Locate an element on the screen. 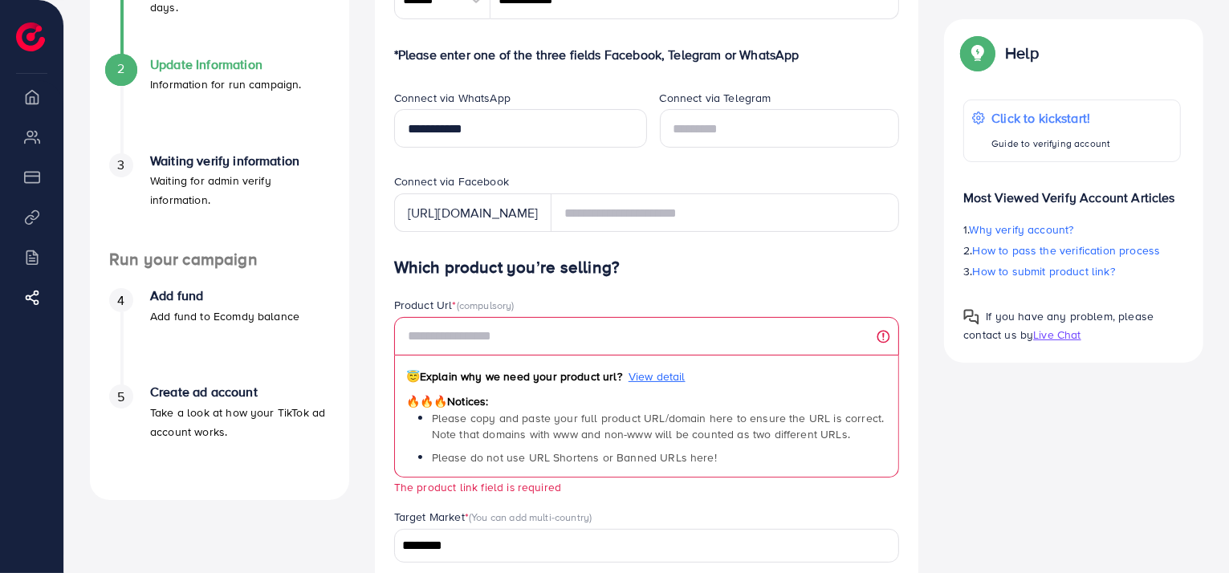 This screenshot has height=573, width=1229. h4: Run your campaign is located at coordinates (219, 259).